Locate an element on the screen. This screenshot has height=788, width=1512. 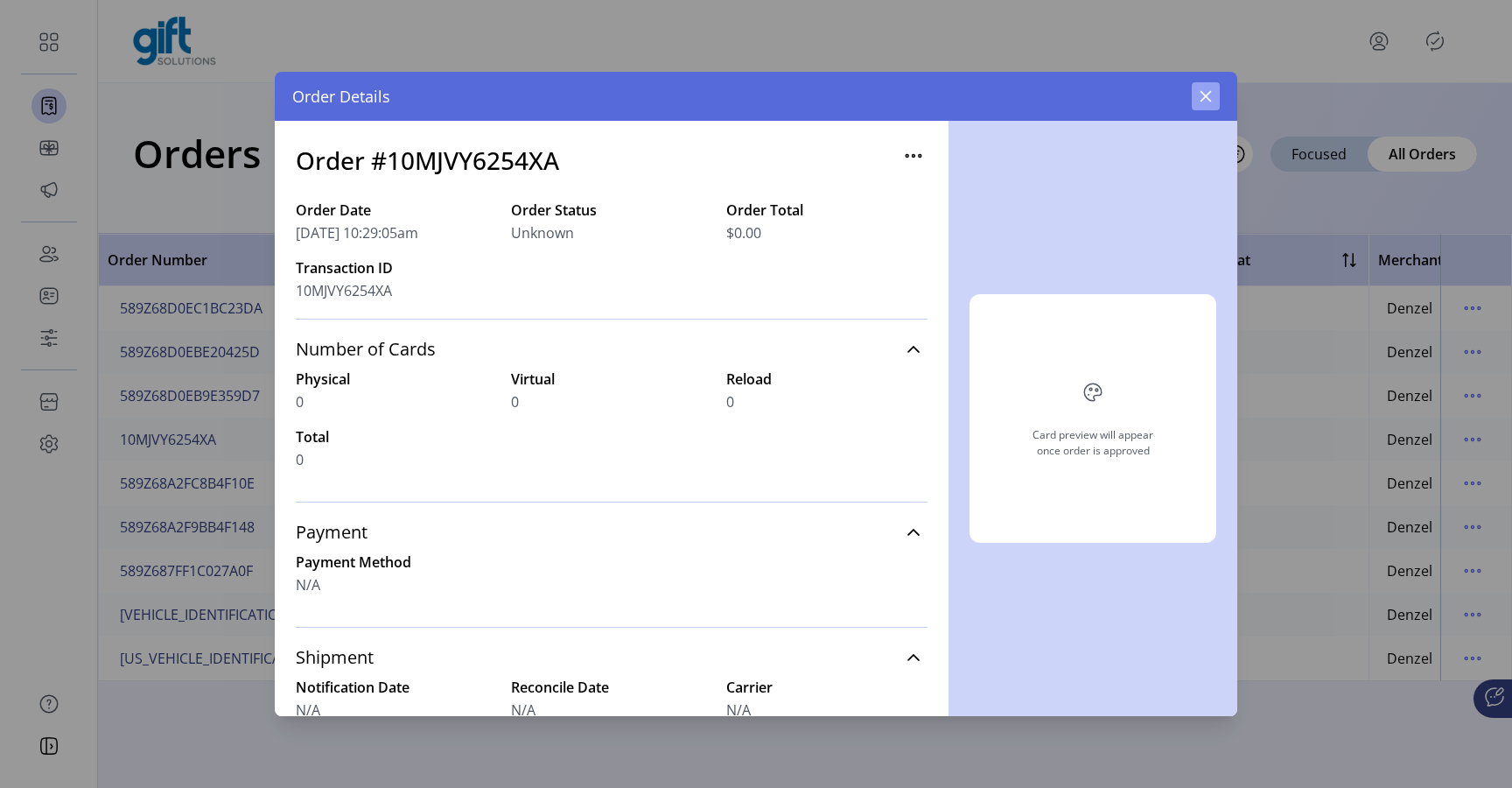
label: Reload is located at coordinates (827, 379).